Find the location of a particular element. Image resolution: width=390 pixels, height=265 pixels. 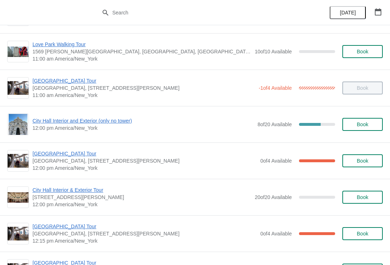

img: City Hall Interior and Exterior (only no tower) | | 12:00 pm America/New_York is located at coordinates (18, 124).